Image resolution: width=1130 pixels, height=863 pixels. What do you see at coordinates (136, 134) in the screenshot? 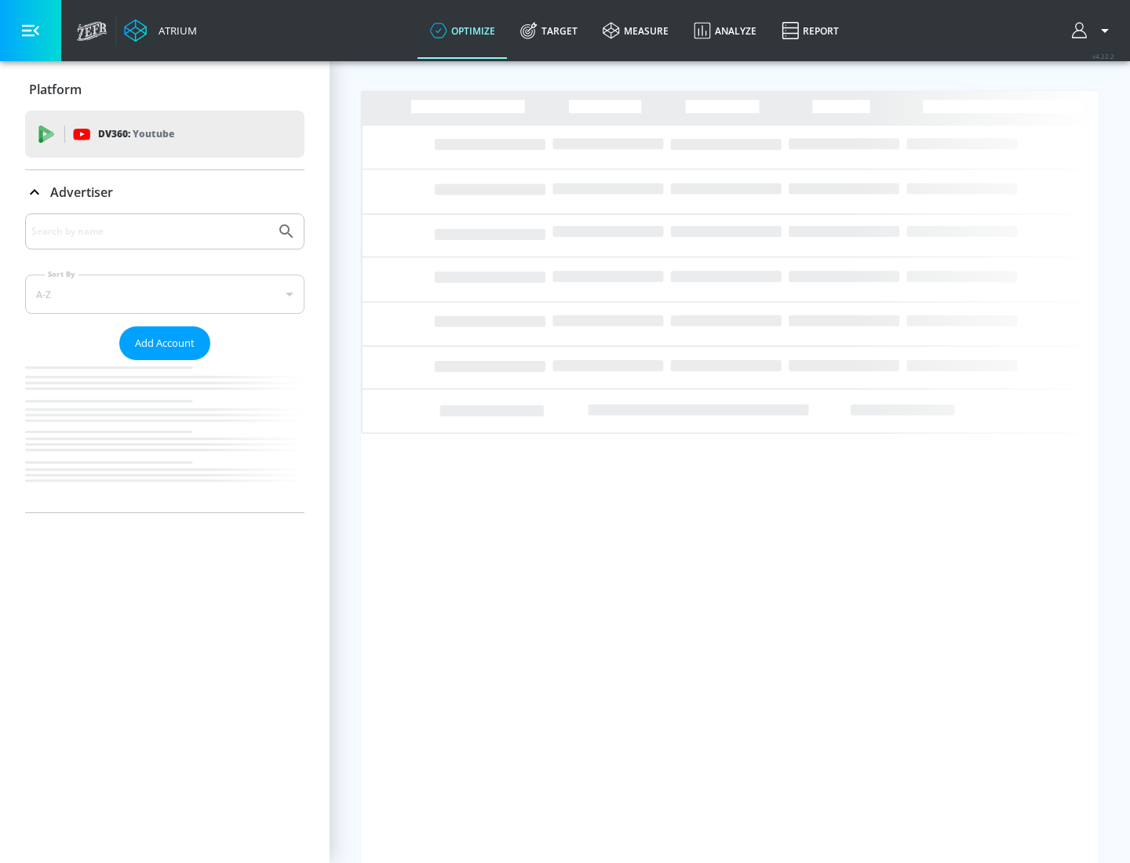
I see `p: DV360:` at bounding box center [136, 134].